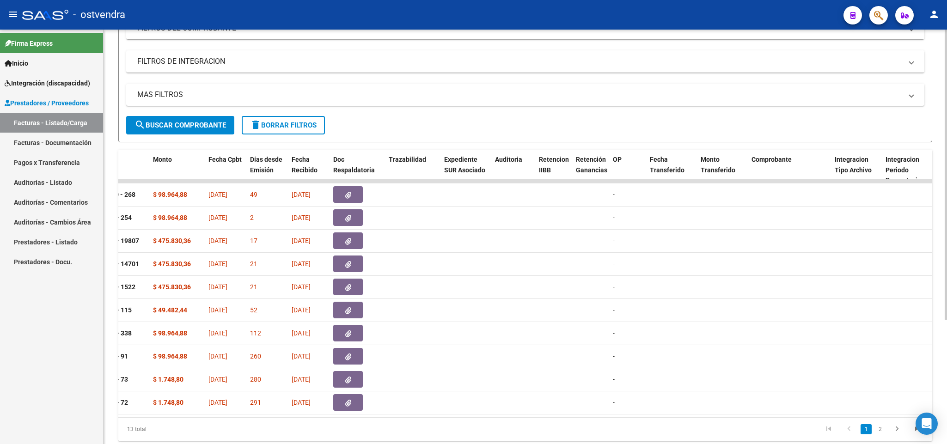 The image size is (947, 444). What do you see at coordinates (718, 165) in the screenshot?
I see `span: Monto Transferido` at bounding box center [718, 165].